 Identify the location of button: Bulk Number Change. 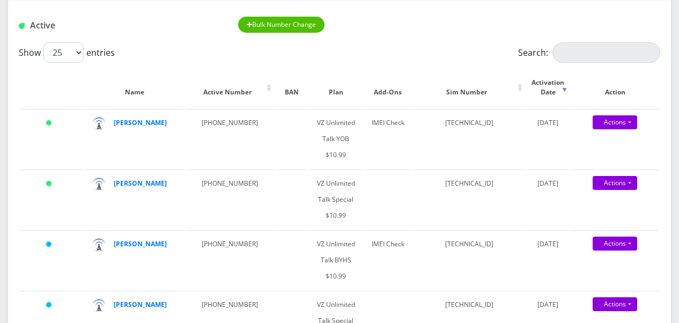
(282, 25).